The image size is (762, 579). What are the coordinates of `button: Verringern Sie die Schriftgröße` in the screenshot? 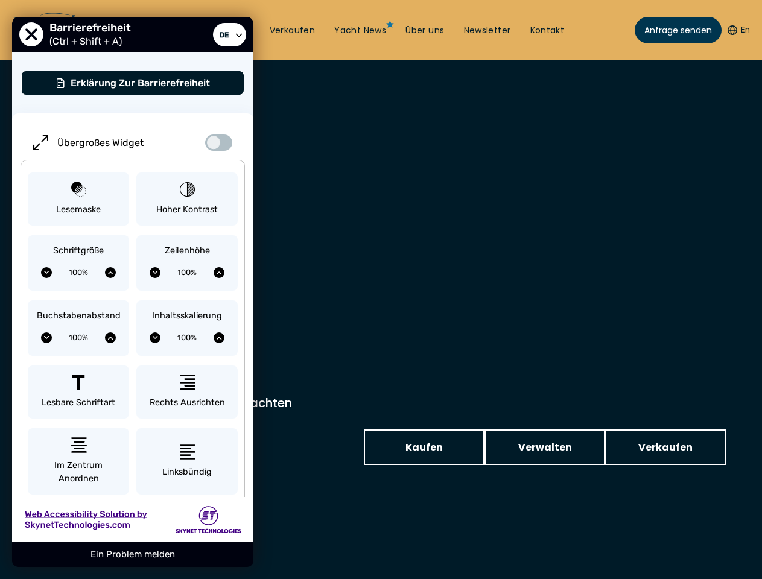 It's located at (46, 273).